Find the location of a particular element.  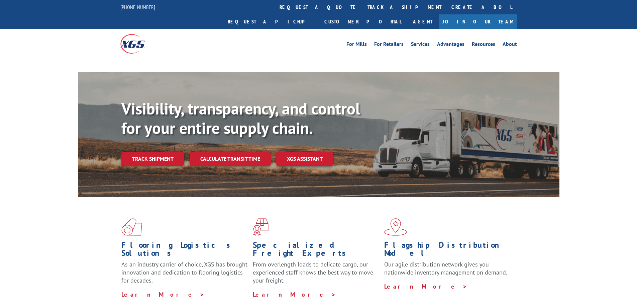

h1: Flooring Logistics Solutions is located at coordinates (185, 251).